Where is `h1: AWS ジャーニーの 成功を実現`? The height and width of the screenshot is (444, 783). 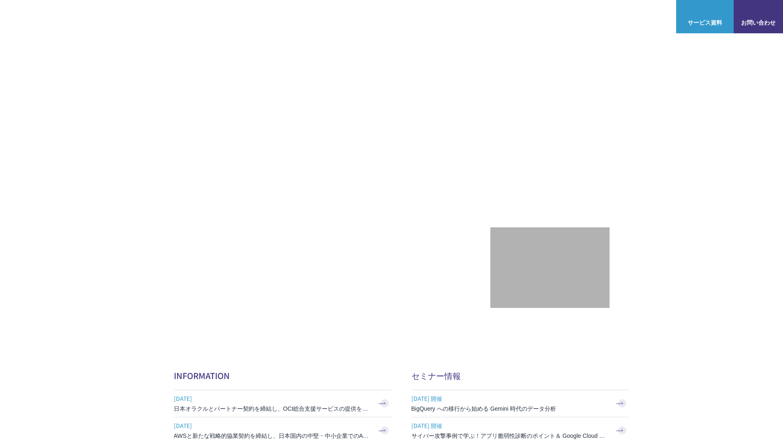
h1: AWS ジャーニーの 成功を実現 is located at coordinates (332, 175).